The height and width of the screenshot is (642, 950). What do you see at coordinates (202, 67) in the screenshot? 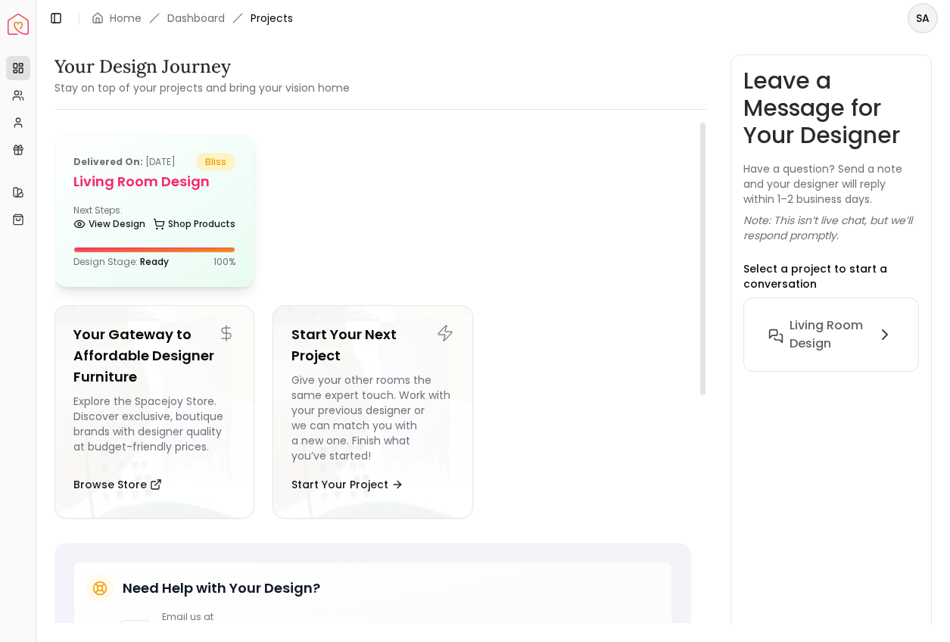
I see `h3: Your Design Journey` at bounding box center [202, 67].